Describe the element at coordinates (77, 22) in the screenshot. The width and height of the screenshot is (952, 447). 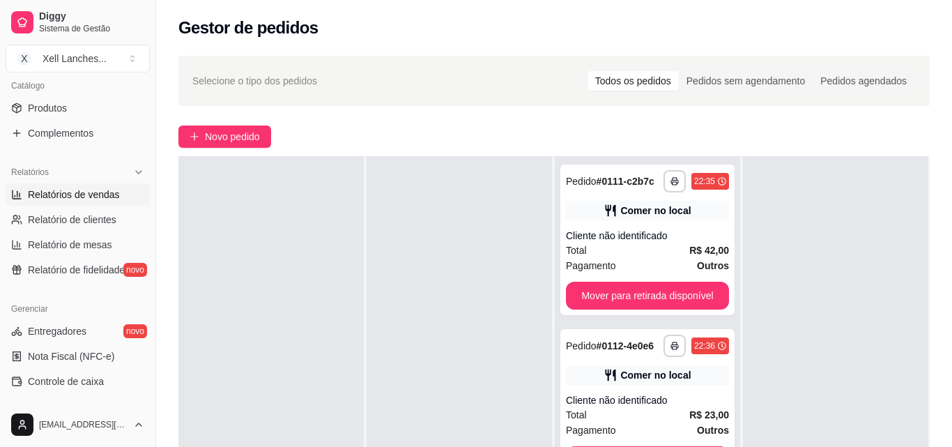
I see `a: DiggySistema de Gestão` at that location.